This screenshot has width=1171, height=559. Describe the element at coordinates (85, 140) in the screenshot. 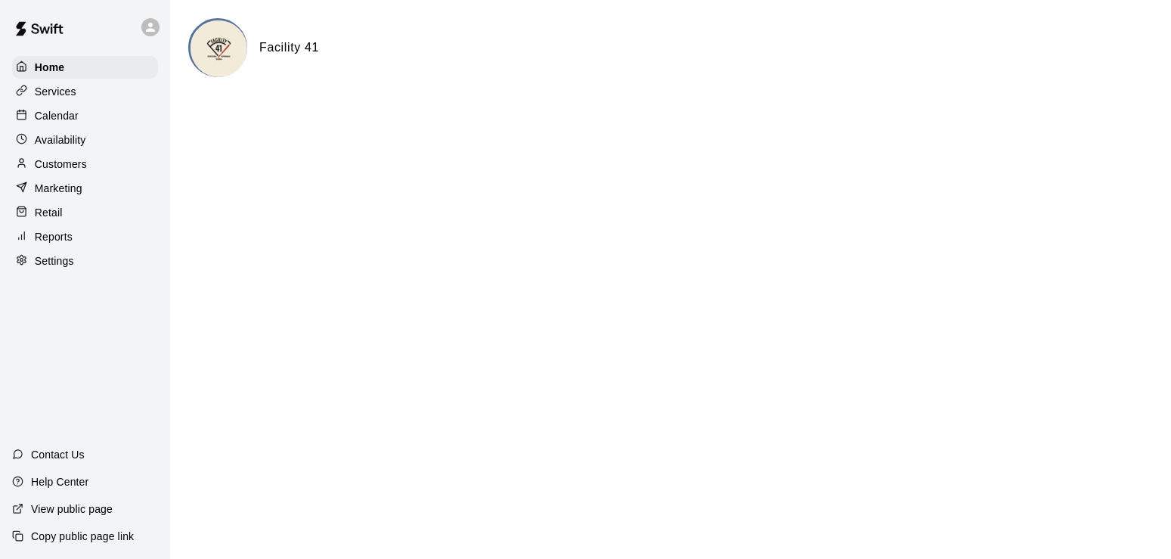

I see `div: Availability` at that location.